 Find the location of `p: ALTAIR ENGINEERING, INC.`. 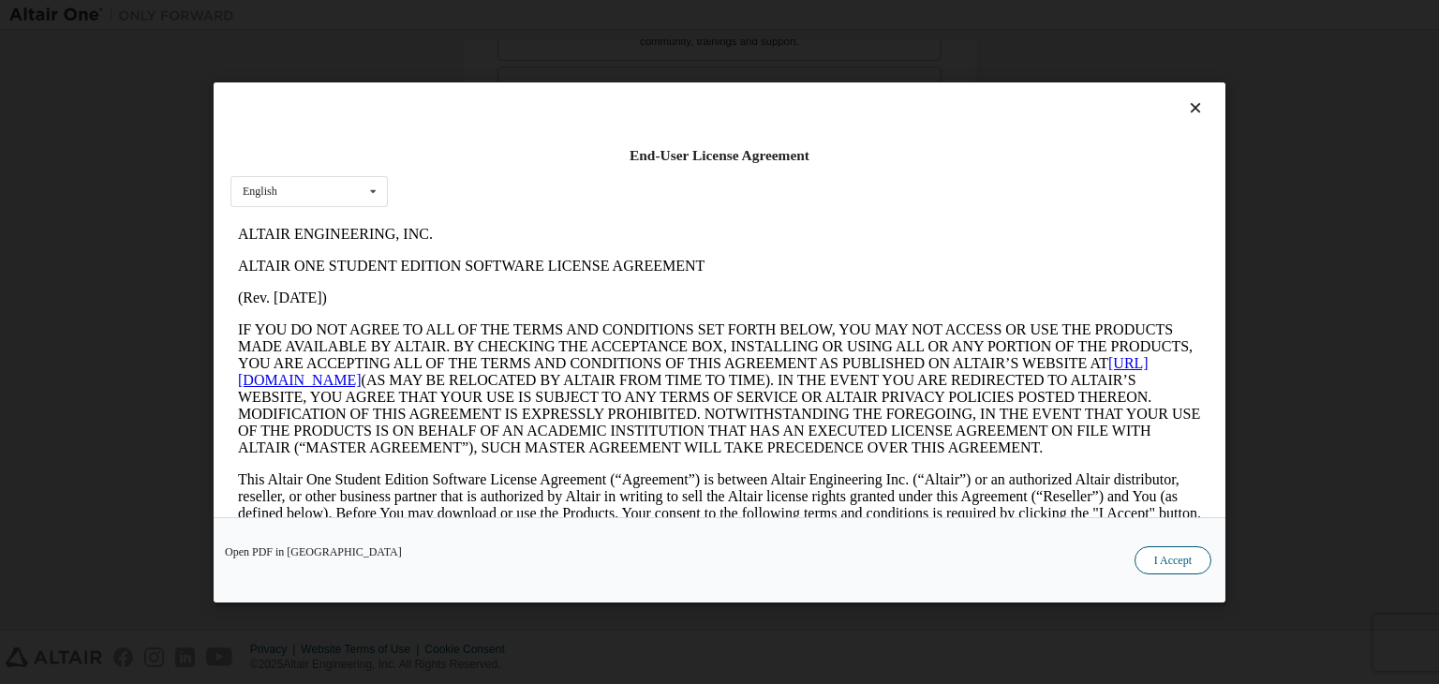

p: ALTAIR ENGINEERING, INC. is located at coordinates (489, 16).